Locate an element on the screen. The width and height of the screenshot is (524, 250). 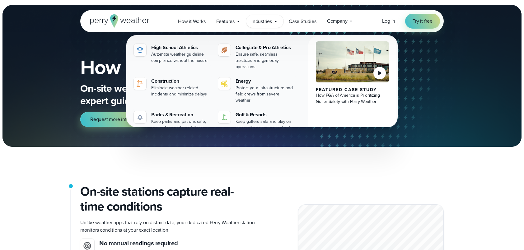
div: Featured Case Study is located at coordinates (352, 90).